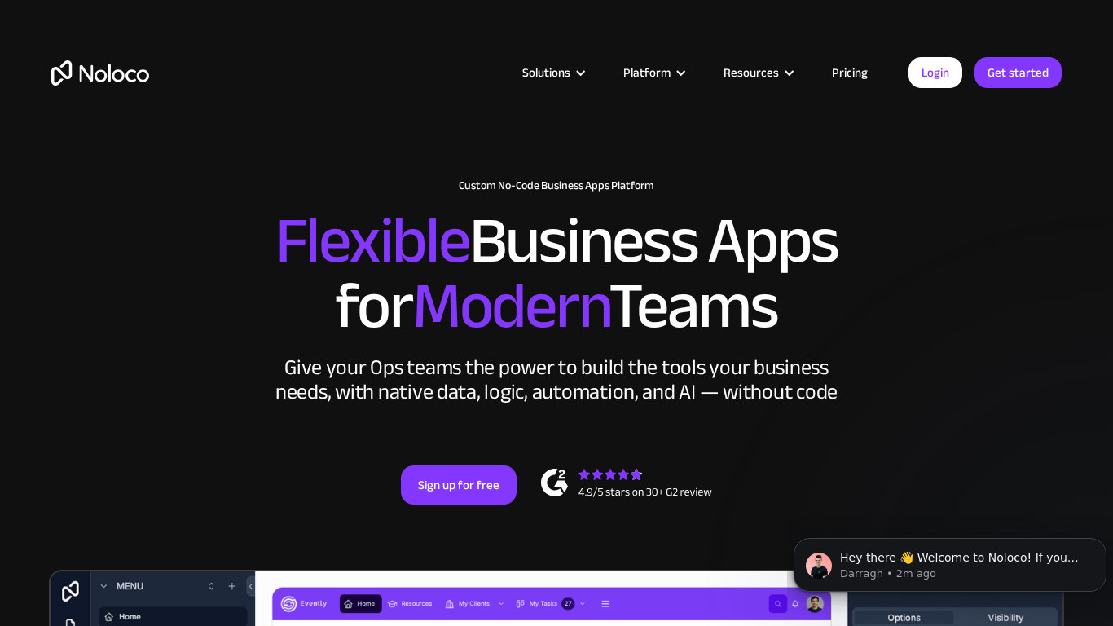 The height and width of the screenshot is (626, 1113). I want to click on a: home, so click(100, 73).